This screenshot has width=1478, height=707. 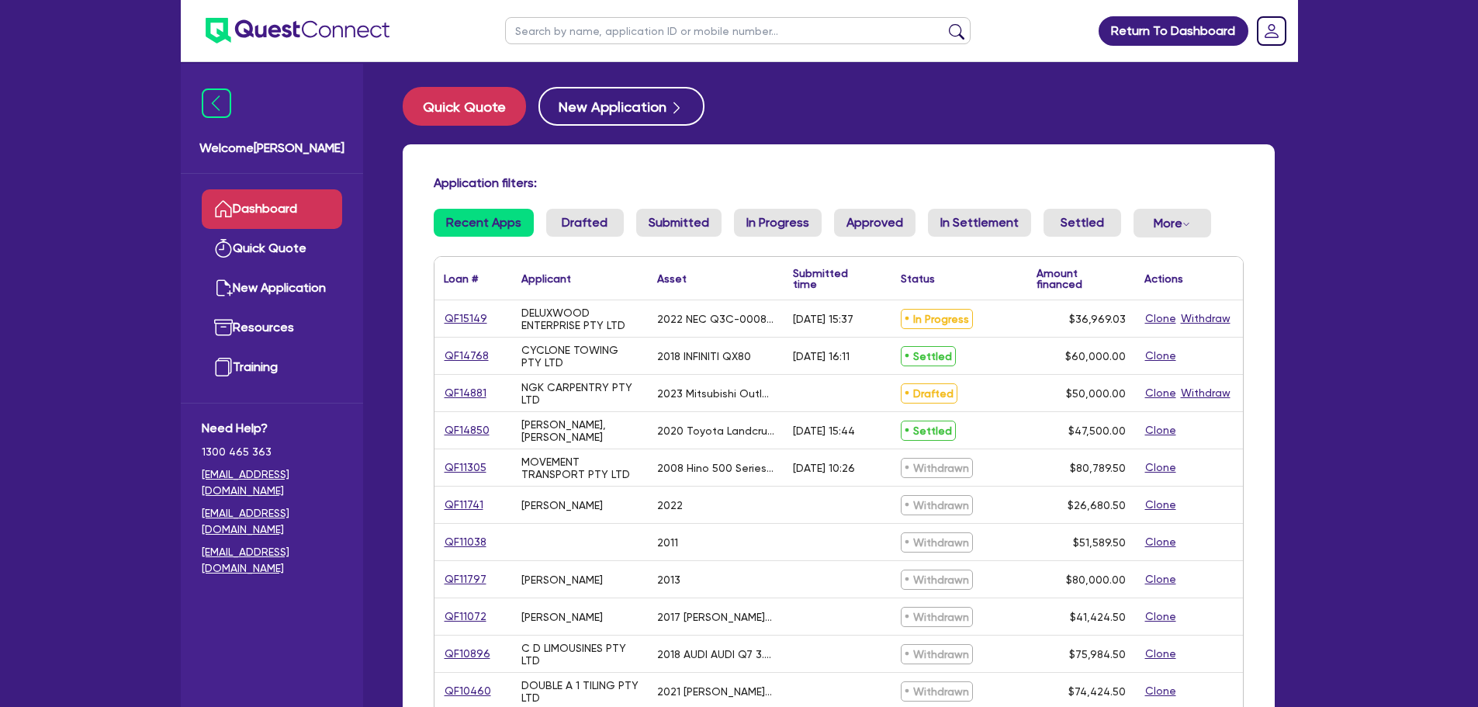 I want to click on span: $47,500.00, so click(x=1097, y=431).